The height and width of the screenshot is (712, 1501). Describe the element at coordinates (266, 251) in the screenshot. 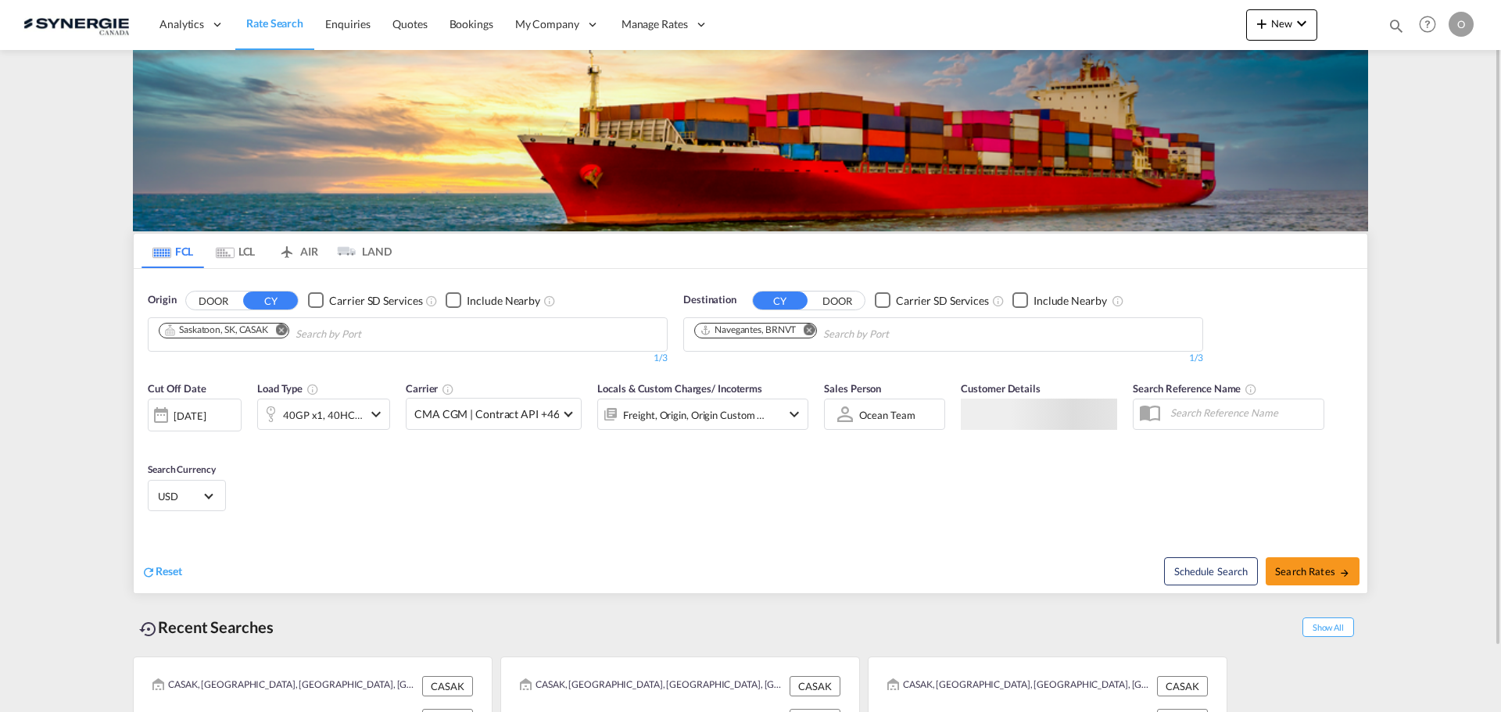

I see `md-pagination-wrapper: Use the left and right arrow keys to navigate between tabs` at that location.